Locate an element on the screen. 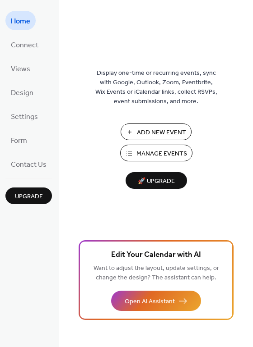 The width and height of the screenshot is (253, 347). span: Home is located at coordinates (20, 21).